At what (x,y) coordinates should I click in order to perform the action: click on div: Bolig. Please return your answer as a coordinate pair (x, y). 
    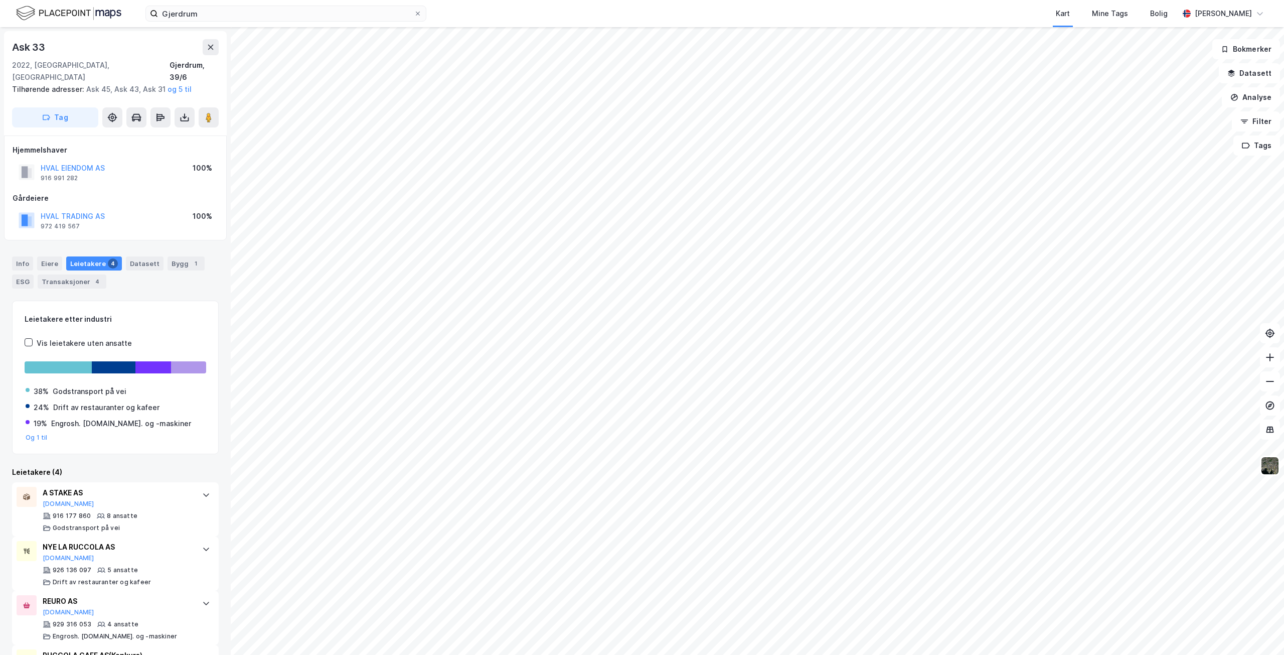
    Looking at the image, I should click on (1159, 14).